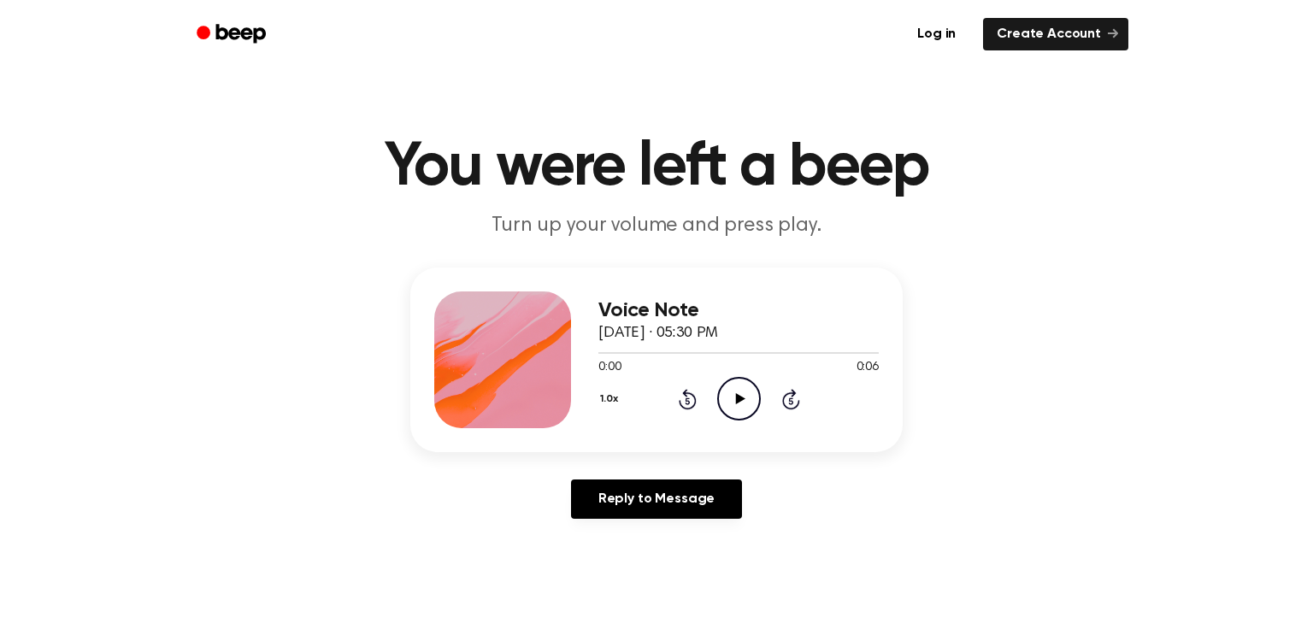 This screenshot has height=635, width=1313. I want to click on span: 0:00, so click(609, 368).